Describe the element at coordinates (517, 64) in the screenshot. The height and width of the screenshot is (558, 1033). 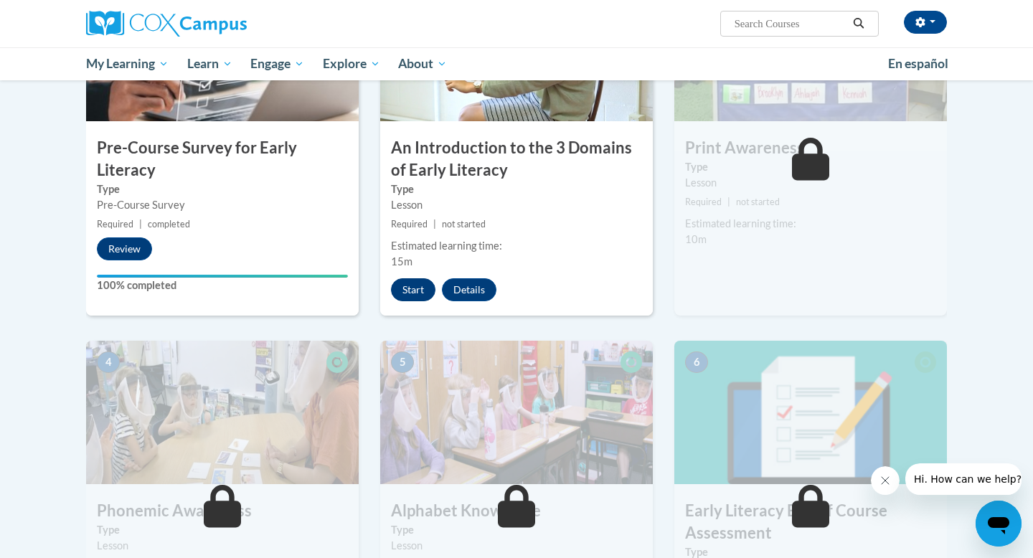
I see `div: Main menu` at that location.